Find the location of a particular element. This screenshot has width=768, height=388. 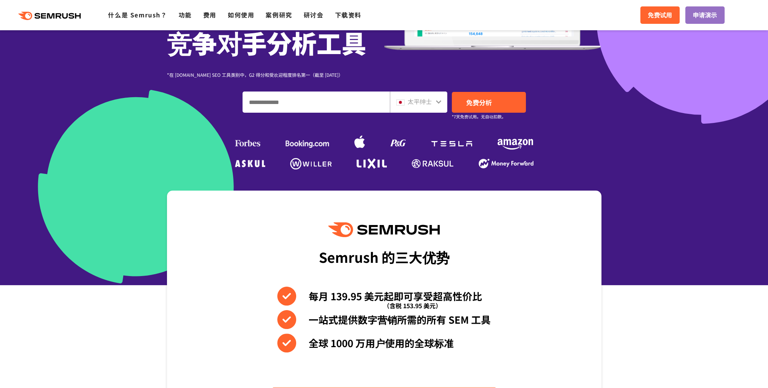

a: 功能 is located at coordinates (185, 15).